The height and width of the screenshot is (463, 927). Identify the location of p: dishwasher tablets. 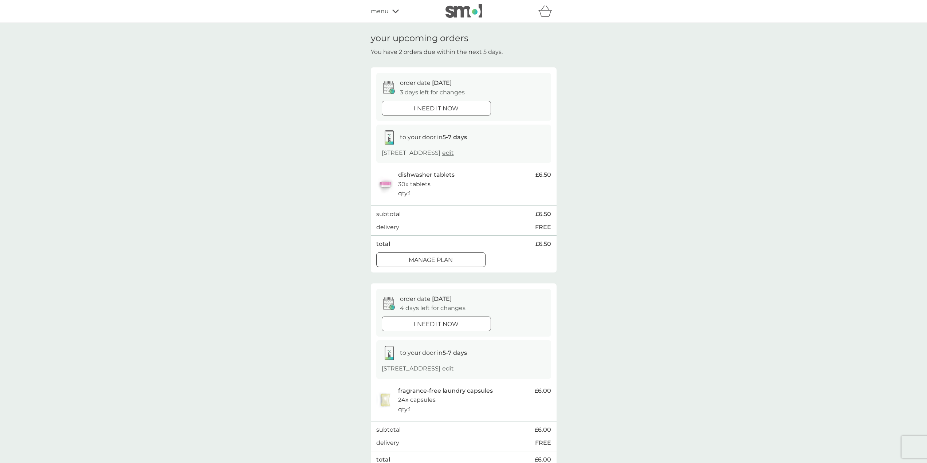
(426, 175).